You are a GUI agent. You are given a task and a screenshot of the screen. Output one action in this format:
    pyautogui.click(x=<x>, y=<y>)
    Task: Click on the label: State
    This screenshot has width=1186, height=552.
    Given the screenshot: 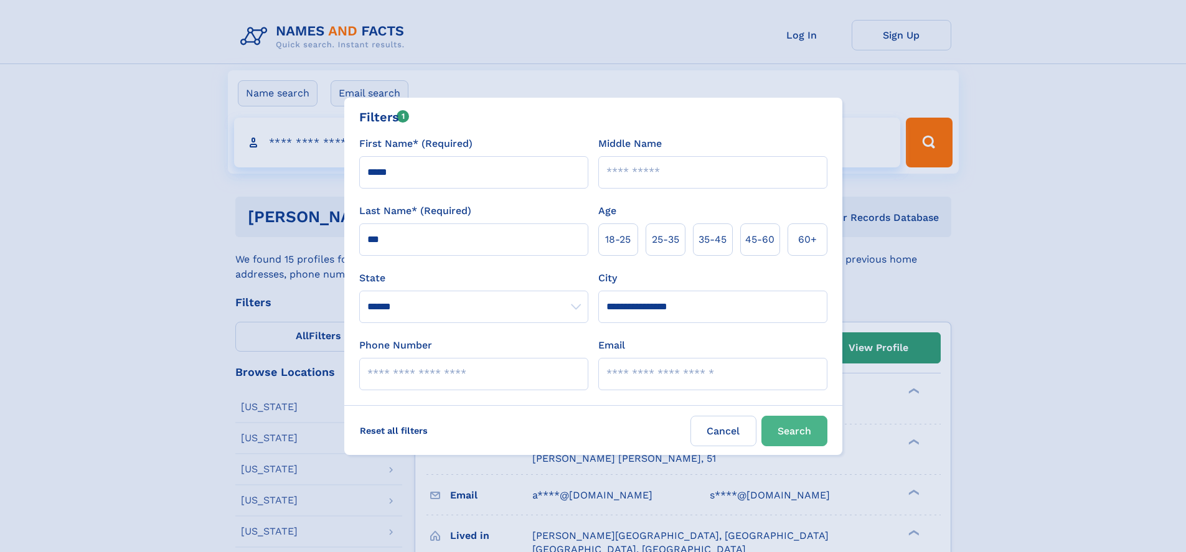 What is the action you would take?
    pyautogui.click(x=474, y=278)
    